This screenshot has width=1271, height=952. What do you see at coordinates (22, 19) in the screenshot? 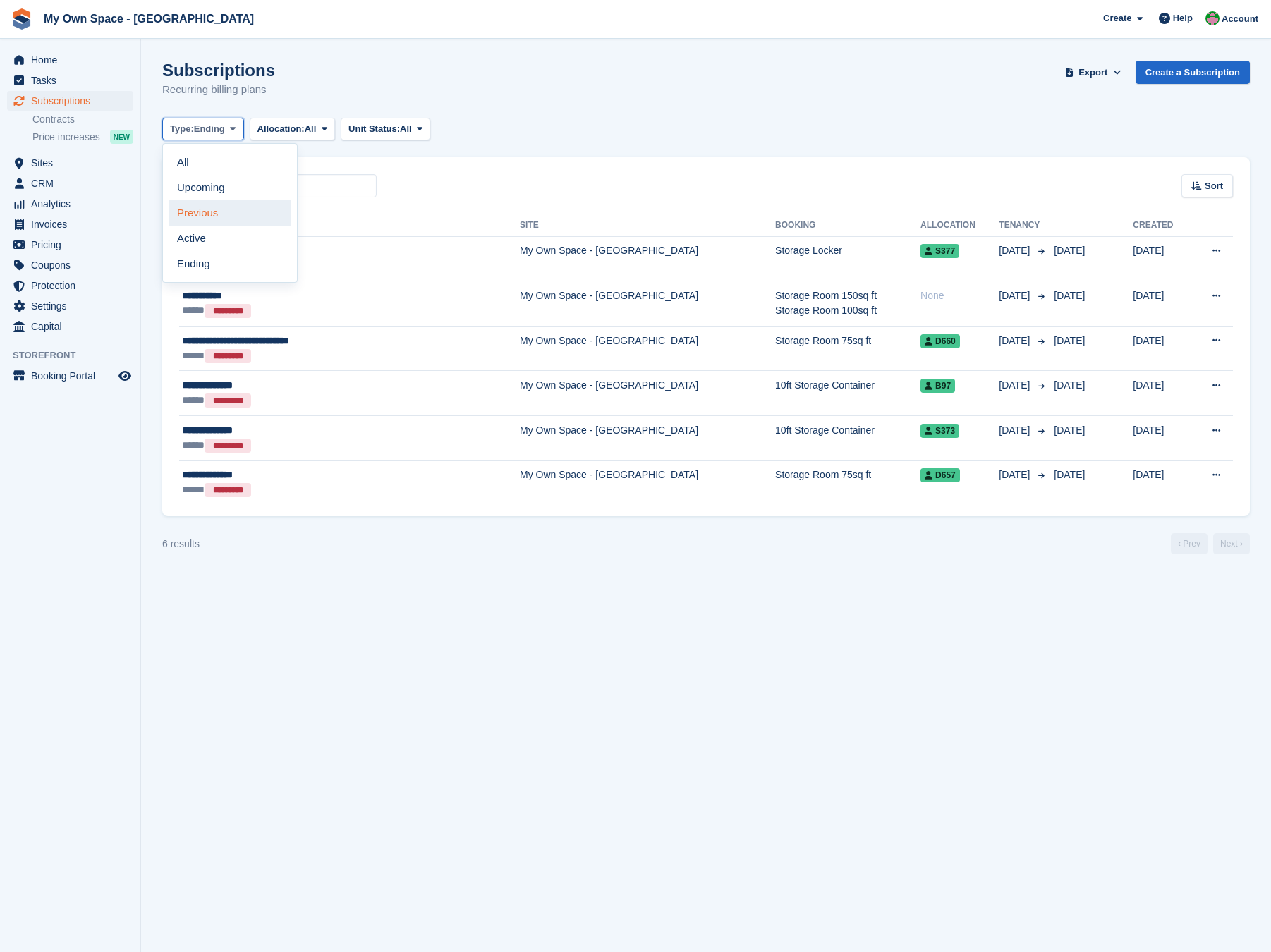
I see `img: stora-icon-8386f47178a22dfd0bd8f6a31ec36ba5ce8667c1dd55bd0f319d3a0aa187defe.svg` at bounding box center [22, 19].